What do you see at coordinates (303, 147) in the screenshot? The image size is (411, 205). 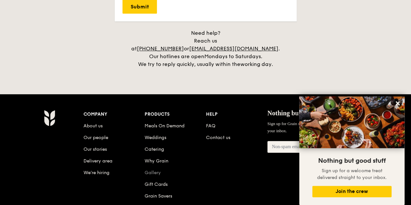 I see `input: Non-spam email address` at bounding box center [303, 147].